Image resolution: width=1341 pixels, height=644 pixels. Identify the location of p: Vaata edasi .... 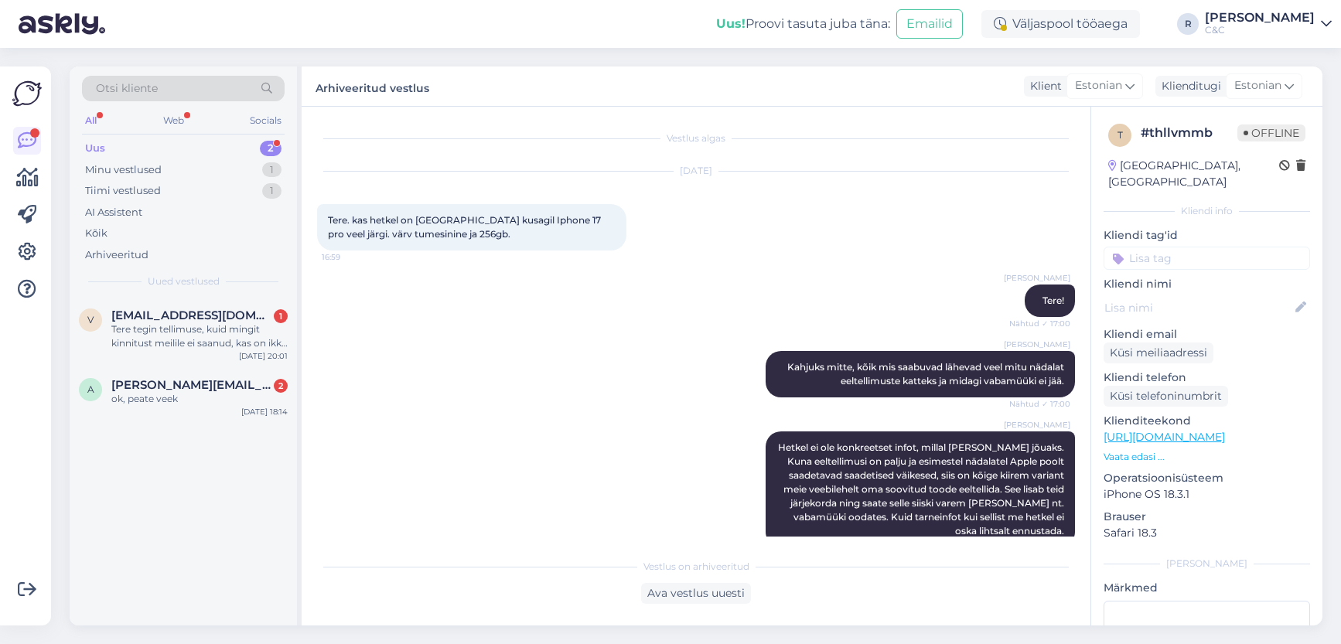
(1207, 457).